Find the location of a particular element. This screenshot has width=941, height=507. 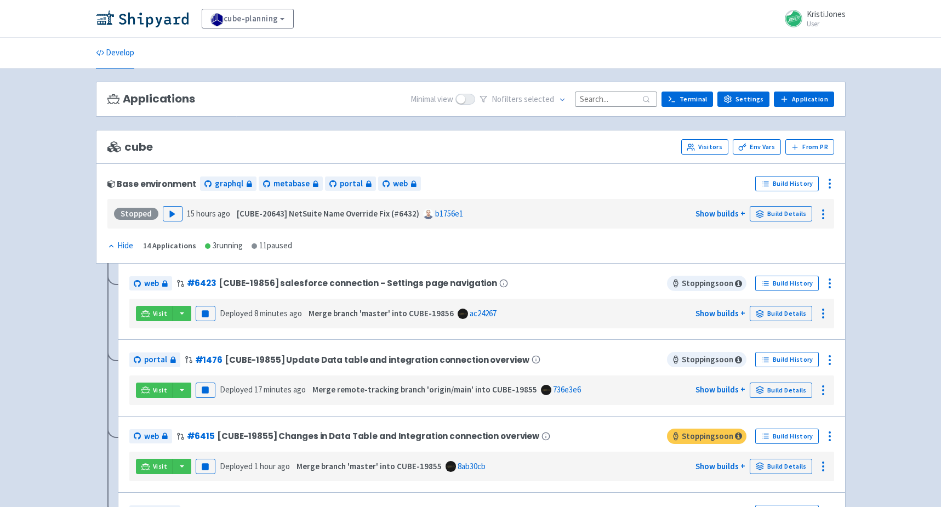

time: 17 minutes ago is located at coordinates (280, 389).